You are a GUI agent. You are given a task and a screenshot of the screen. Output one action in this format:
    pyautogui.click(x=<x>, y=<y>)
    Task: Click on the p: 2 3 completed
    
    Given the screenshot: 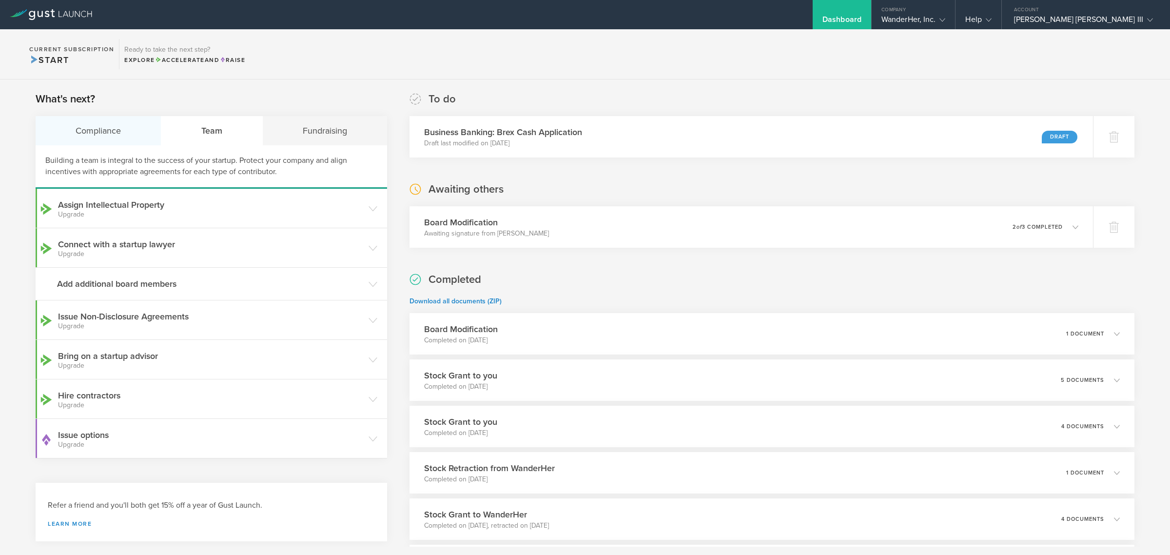 What is the action you would take?
    pyautogui.click(x=1037, y=227)
    